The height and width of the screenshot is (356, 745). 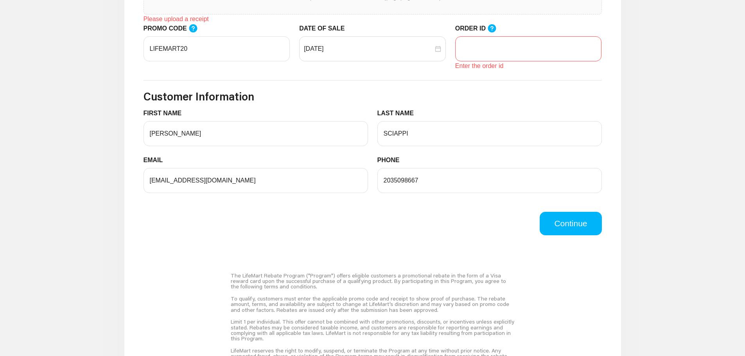 I want to click on div: To qualify, customers must enter the applicable promo code and receipt to show proof of purchase...., so click(x=372, y=304).